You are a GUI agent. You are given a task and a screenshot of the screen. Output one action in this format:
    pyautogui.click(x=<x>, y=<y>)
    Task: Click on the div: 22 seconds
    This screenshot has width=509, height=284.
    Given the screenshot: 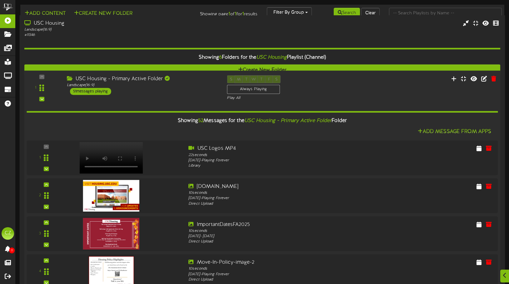 What is the action you would take?
    pyautogui.click(x=282, y=155)
    